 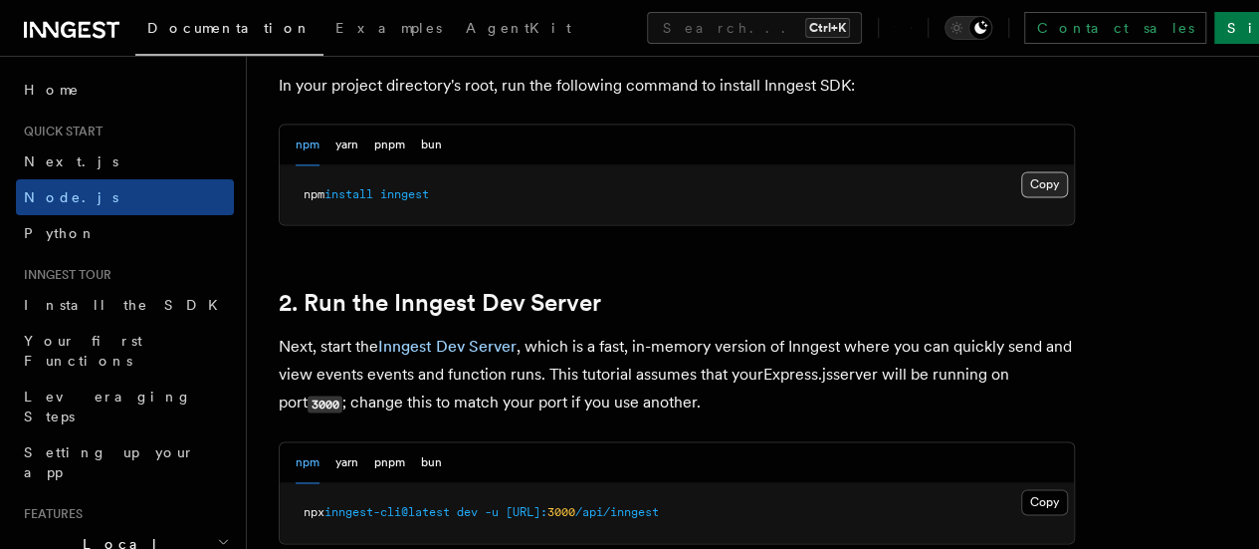 I want to click on a: Install the SDK, so click(x=124, y=305).